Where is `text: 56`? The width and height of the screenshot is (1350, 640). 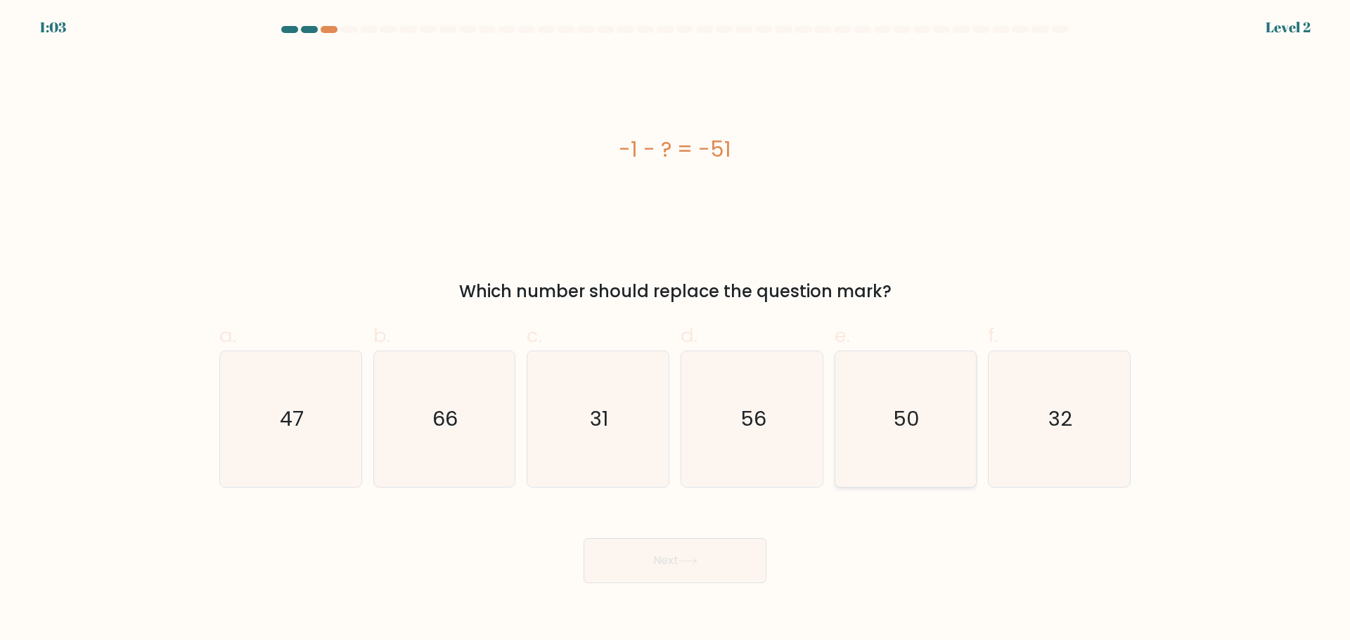
text: 56 is located at coordinates (753, 419).